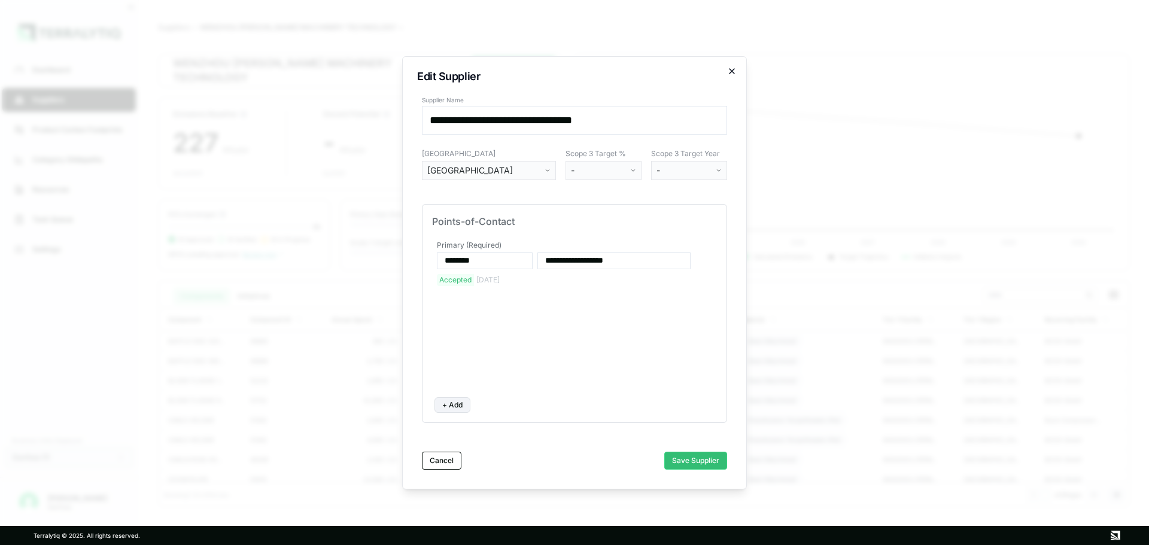 This screenshot has height=545, width=1149. Describe the element at coordinates (574, 77) in the screenshot. I see `h2: Edit Supplier` at that location.